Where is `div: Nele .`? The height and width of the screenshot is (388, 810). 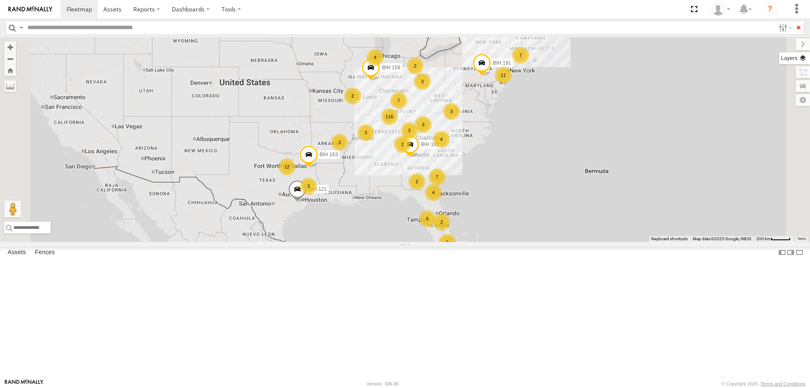 div: Nele . is located at coordinates (721, 9).